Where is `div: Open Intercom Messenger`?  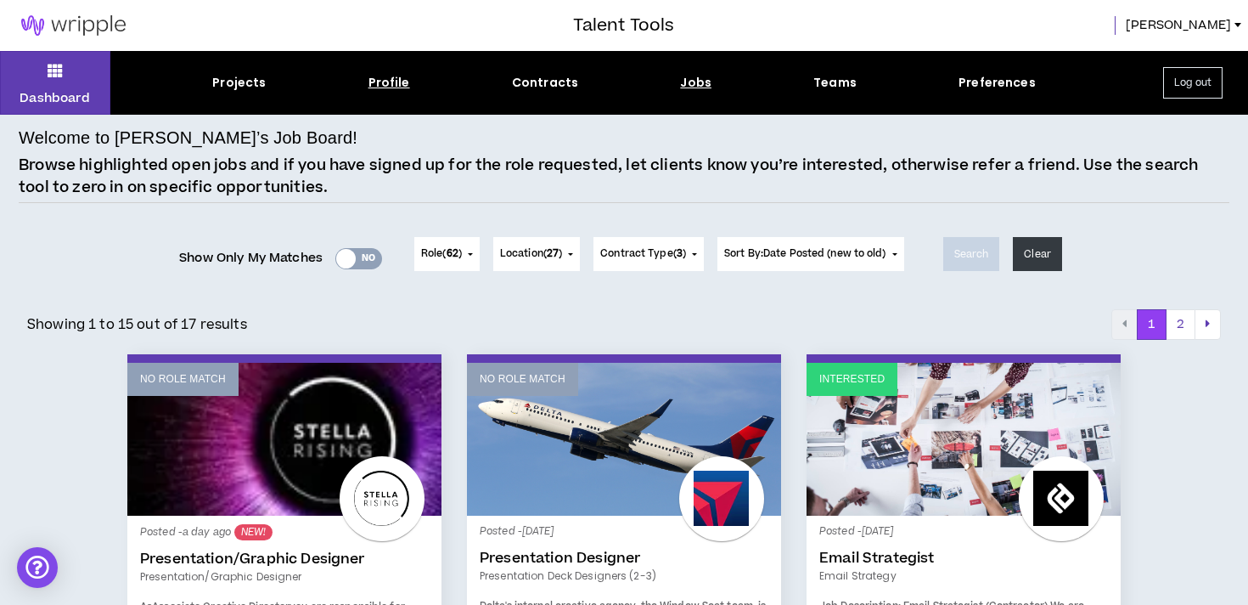
div: Open Intercom Messenger is located at coordinates (37, 567).